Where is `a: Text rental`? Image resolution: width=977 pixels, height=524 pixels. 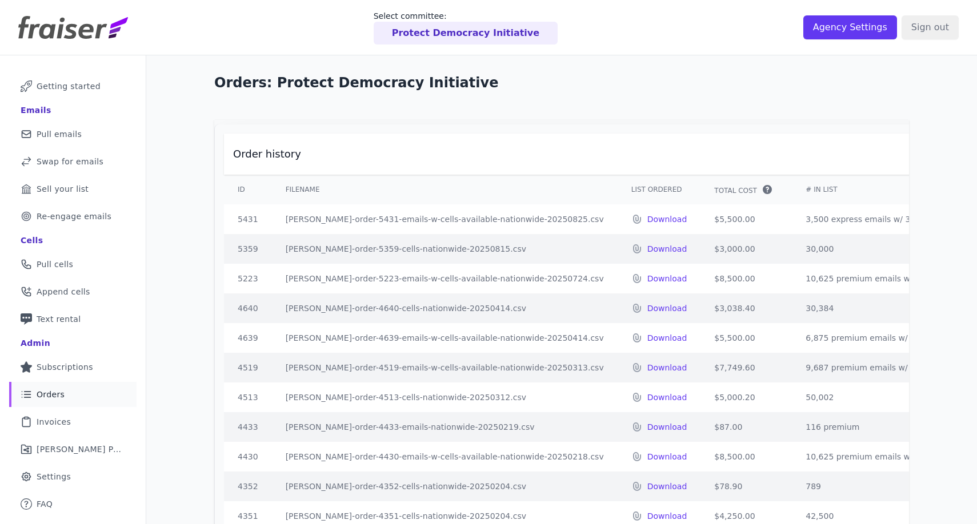 a: Text rental is located at coordinates (73, 319).